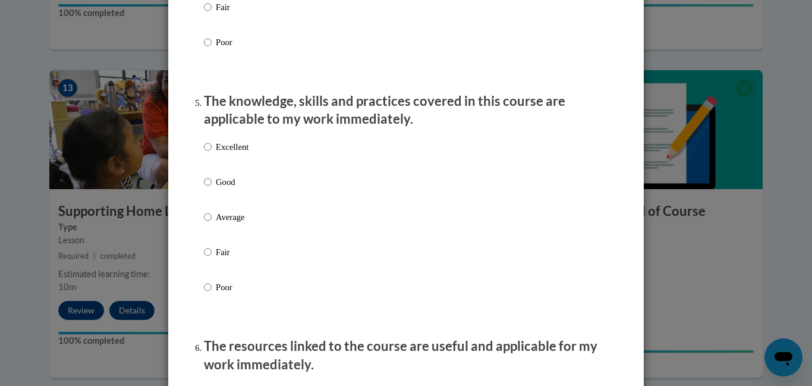 The height and width of the screenshot is (386, 812). Describe the element at coordinates (207, 182) in the screenshot. I see `input: Good` at that location.